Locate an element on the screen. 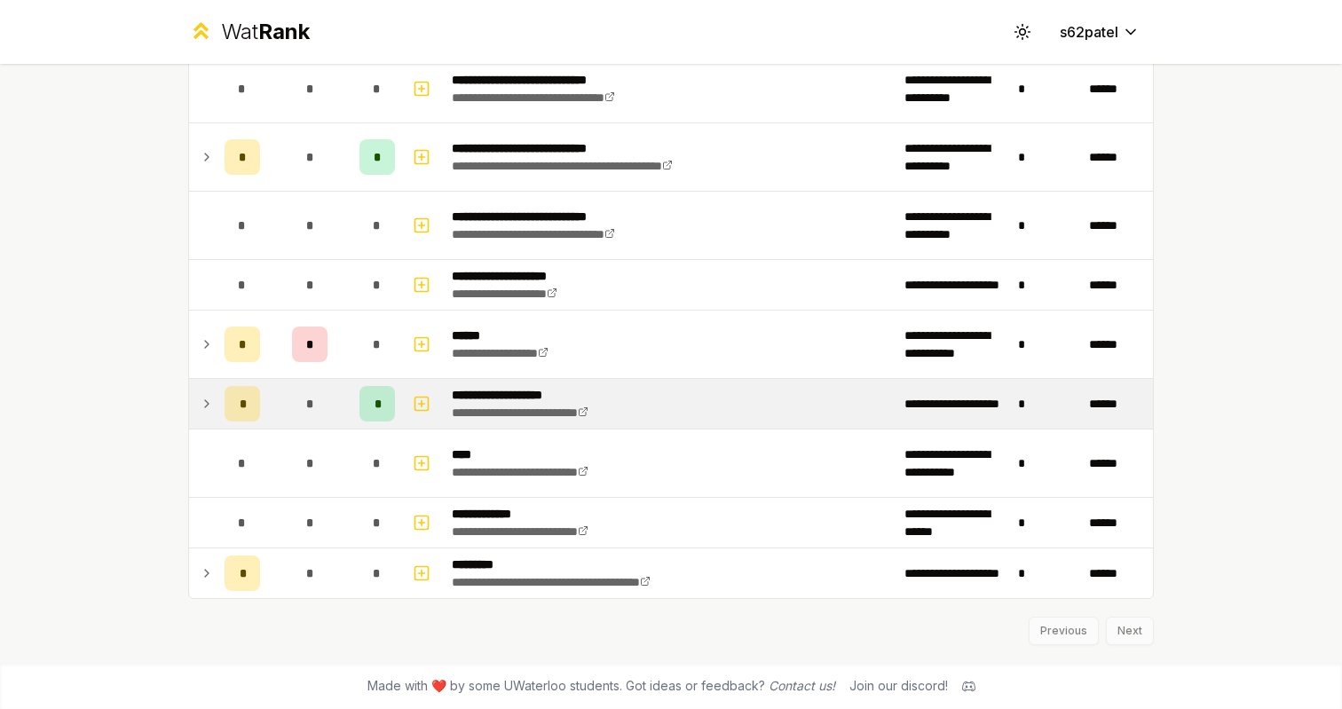 Image resolution: width=1342 pixels, height=709 pixels. div: Join our discord! is located at coordinates (898, 686).